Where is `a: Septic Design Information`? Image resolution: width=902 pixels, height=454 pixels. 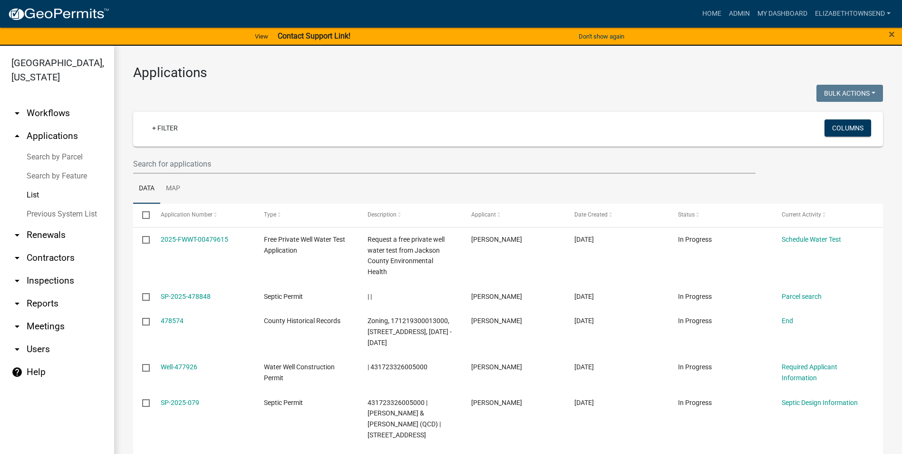
a: Septic Design Information is located at coordinates (820, 402).